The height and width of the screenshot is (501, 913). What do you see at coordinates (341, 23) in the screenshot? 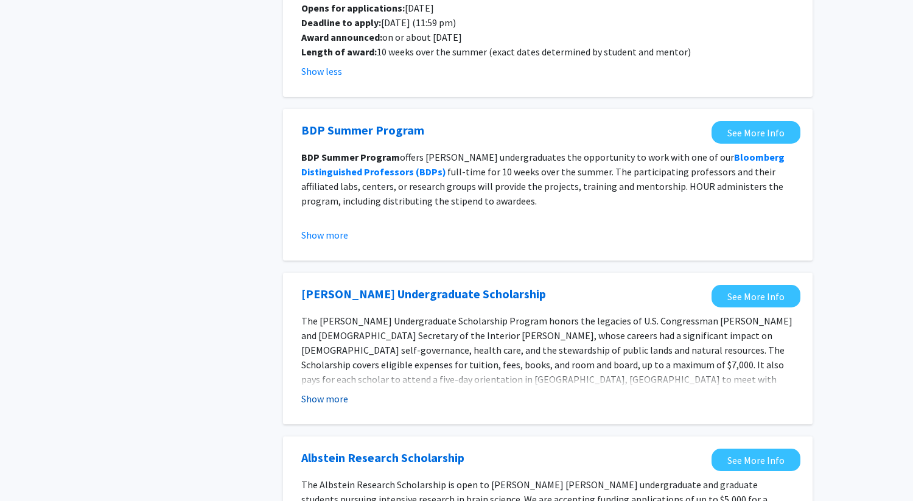
I see `strong: Deadline to apply:` at bounding box center [341, 23].